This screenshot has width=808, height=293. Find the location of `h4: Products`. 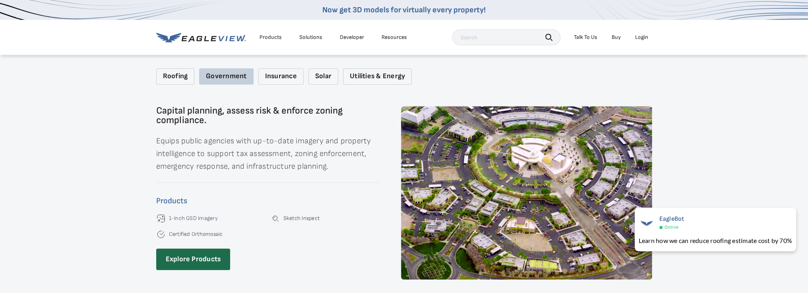

h4: Products is located at coordinates (267, 201).